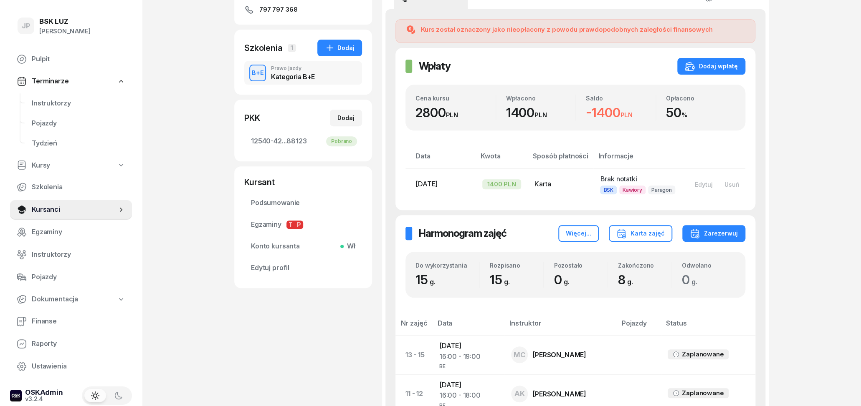 The width and height of the screenshot is (861, 406). Describe the element at coordinates (78, 322) in the screenshot. I see `span: Finanse` at that location.